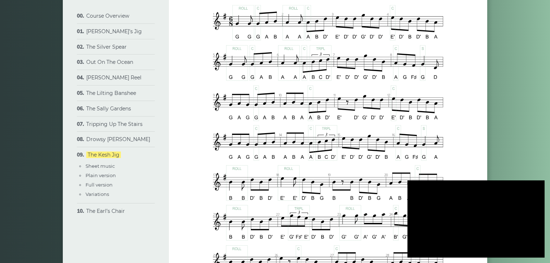 This screenshot has width=550, height=263. What do you see at coordinates (101, 176) in the screenshot?
I see `a: Plain version` at bounding box center [101, 176].